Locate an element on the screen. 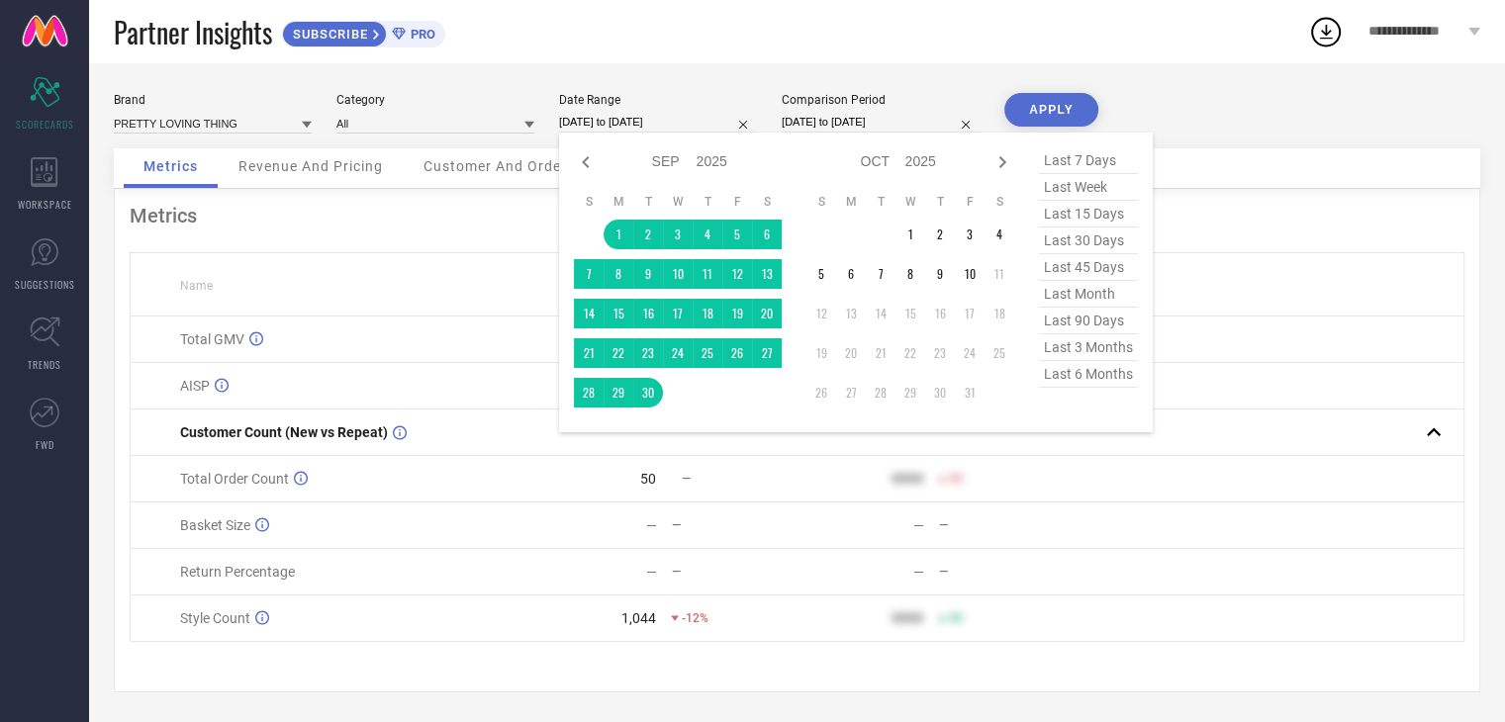 Image resolution: width=1505 pixels, height=722 pixels. span: AISP is located at coordinates (195, 386).